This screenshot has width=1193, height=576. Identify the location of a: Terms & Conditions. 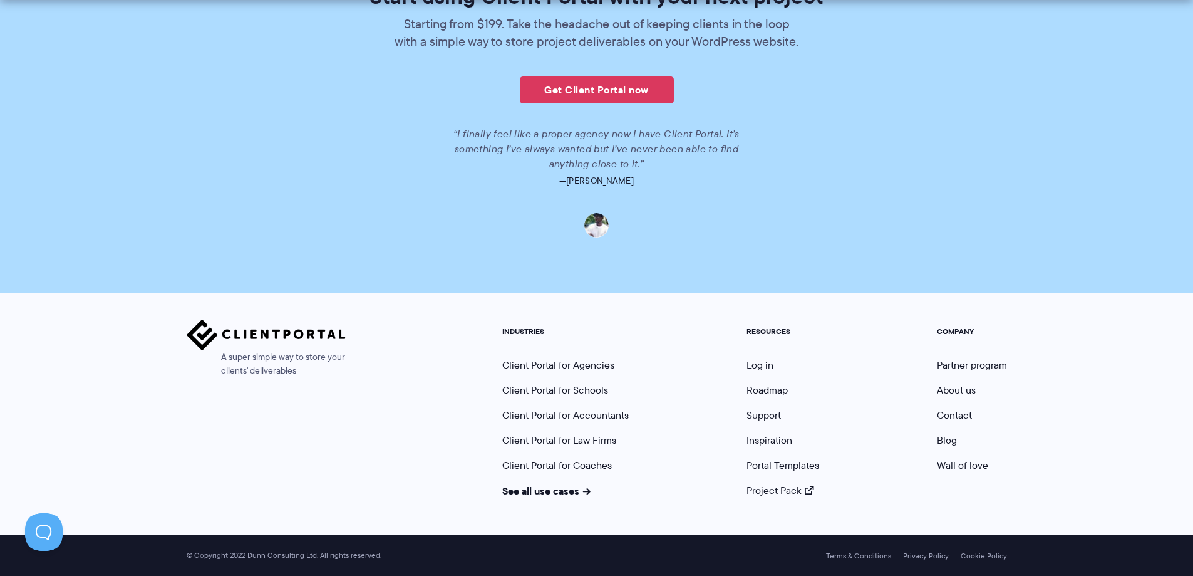
(859, 556).